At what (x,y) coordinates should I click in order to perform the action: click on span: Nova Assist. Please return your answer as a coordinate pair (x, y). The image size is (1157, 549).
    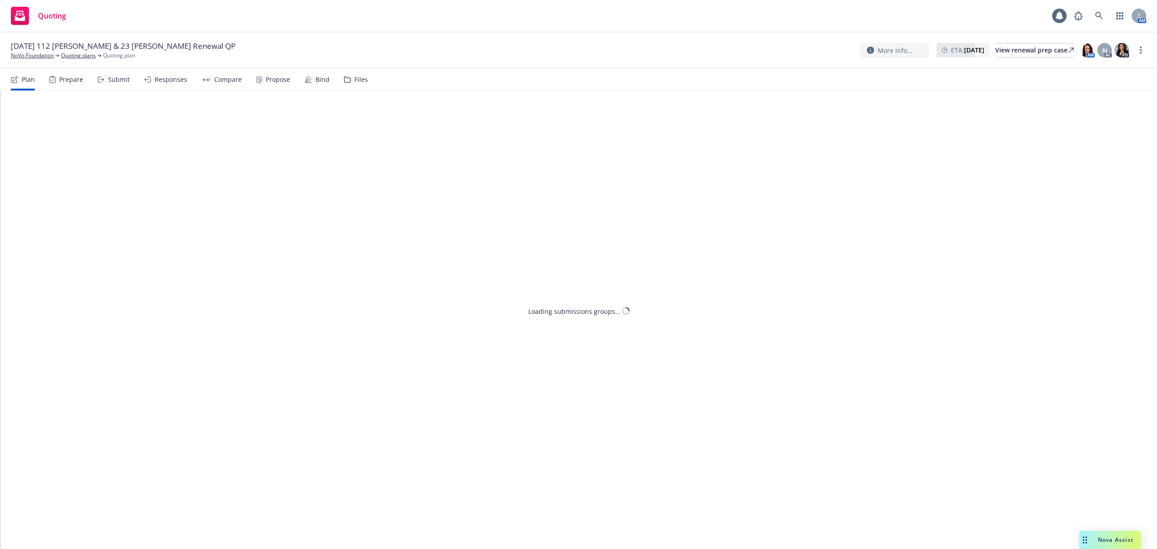
    Looking at the image, I should click on (1115, 539).